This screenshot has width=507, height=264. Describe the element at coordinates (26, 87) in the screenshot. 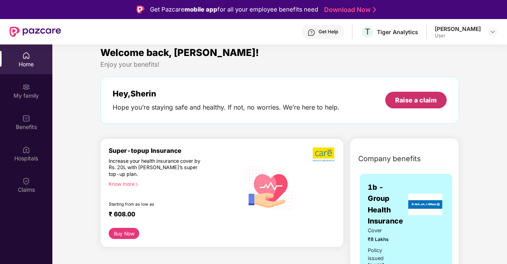

I see `img: svg+xml;base64,PHN2ZyB3aWR0aD0iMjAiIGhlaWdodD0iMjAiIHZpZXdCb3g9IjAgMCAyMCAyMCIgZmlsbD0ibm9uZSIgeG...` at that location.